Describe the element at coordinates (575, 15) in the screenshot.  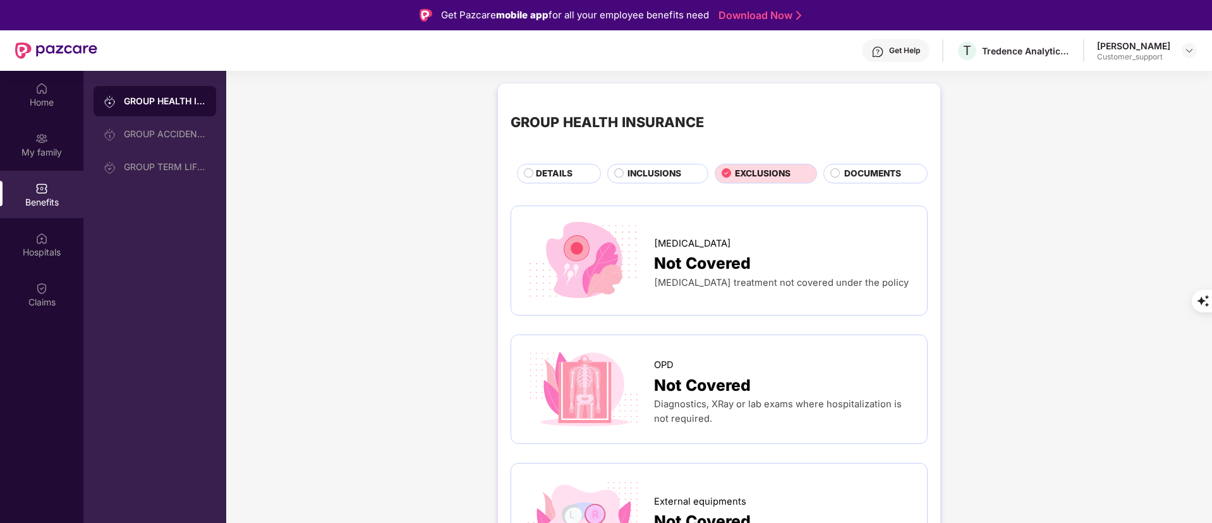
I see `div: Get Pazcare for all your employee benefits need` at that location.